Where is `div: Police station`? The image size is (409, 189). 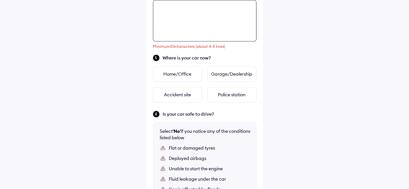
div: Police station is located at coordinates (232, 95).